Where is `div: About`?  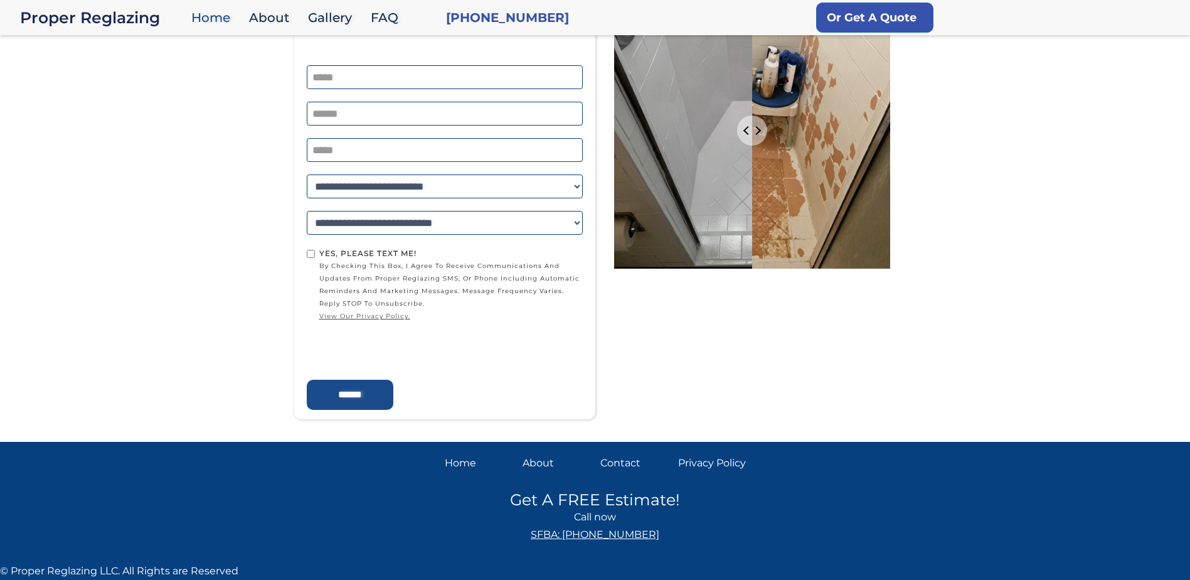
div: About is located at coordinates (556, 463).